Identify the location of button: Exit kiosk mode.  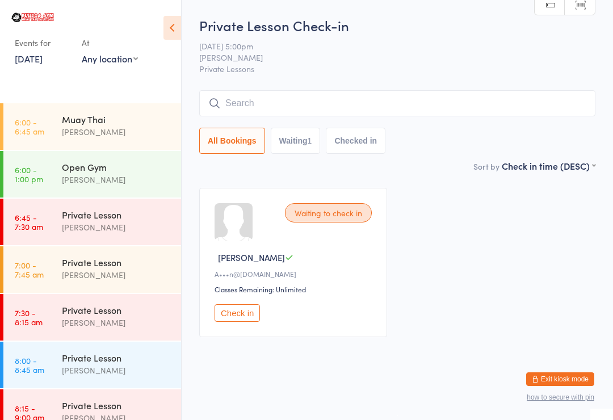
(560, 379).